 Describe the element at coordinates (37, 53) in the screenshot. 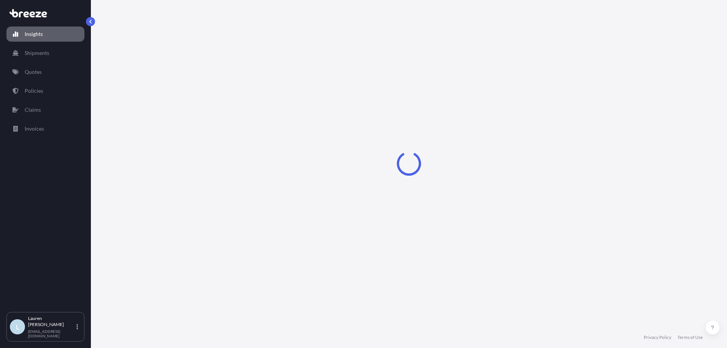

I see `p: Shipments` at that location.